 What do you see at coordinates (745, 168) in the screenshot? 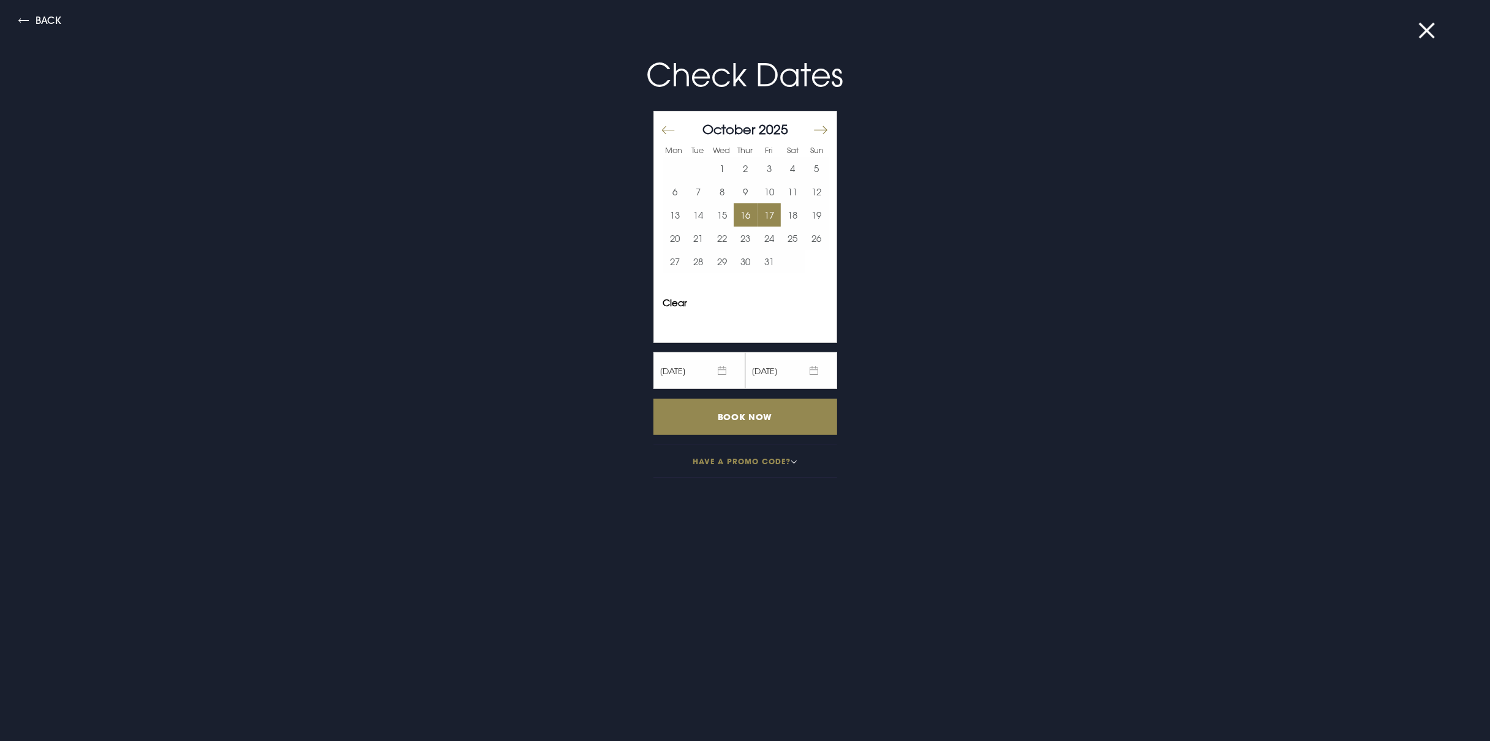
I see `button: 2` at bounding box center [745, 168].